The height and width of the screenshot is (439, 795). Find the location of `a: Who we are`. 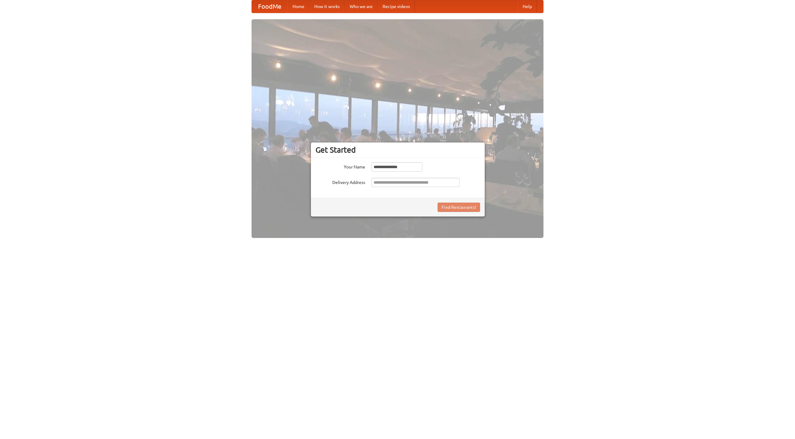

a: Who we are is located at coordinates (361, 7).